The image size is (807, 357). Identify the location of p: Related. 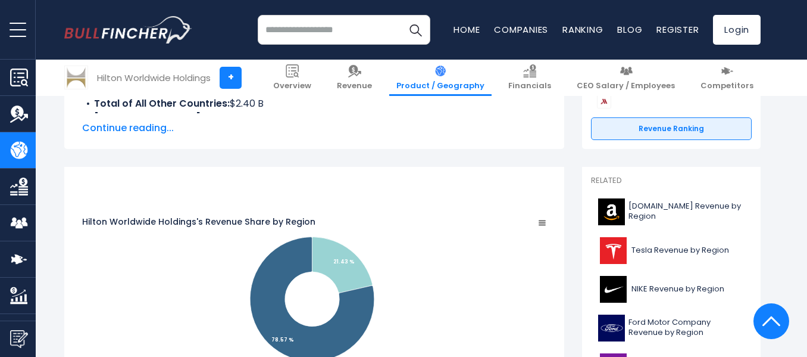
(671, 180).